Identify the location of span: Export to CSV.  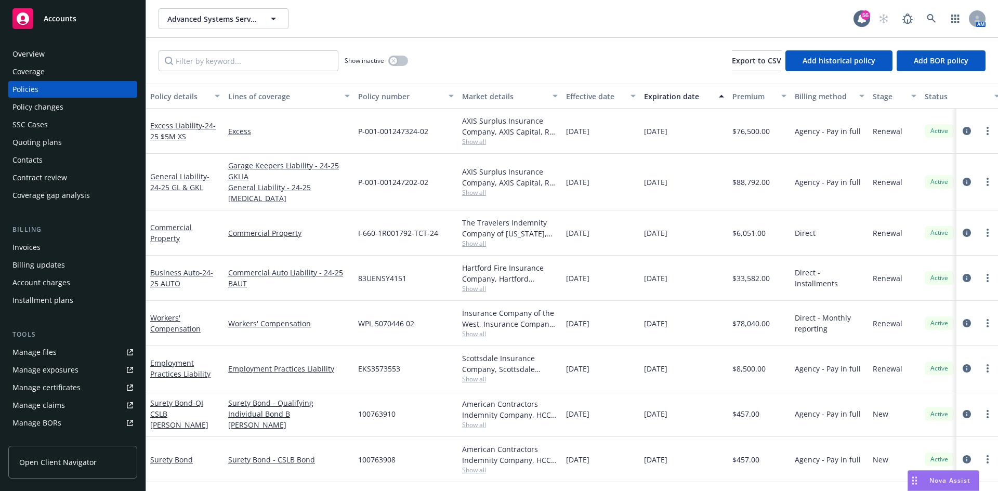
(757, 60).